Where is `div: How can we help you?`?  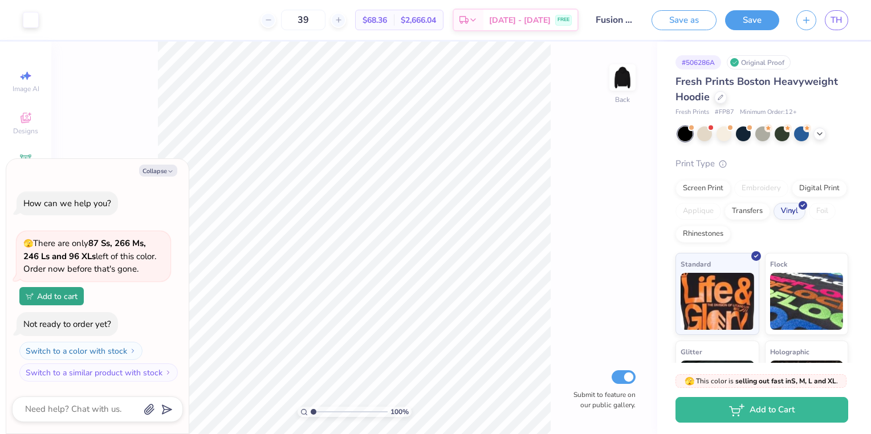 div: How can we help you? is located at coordinates (67, 203).